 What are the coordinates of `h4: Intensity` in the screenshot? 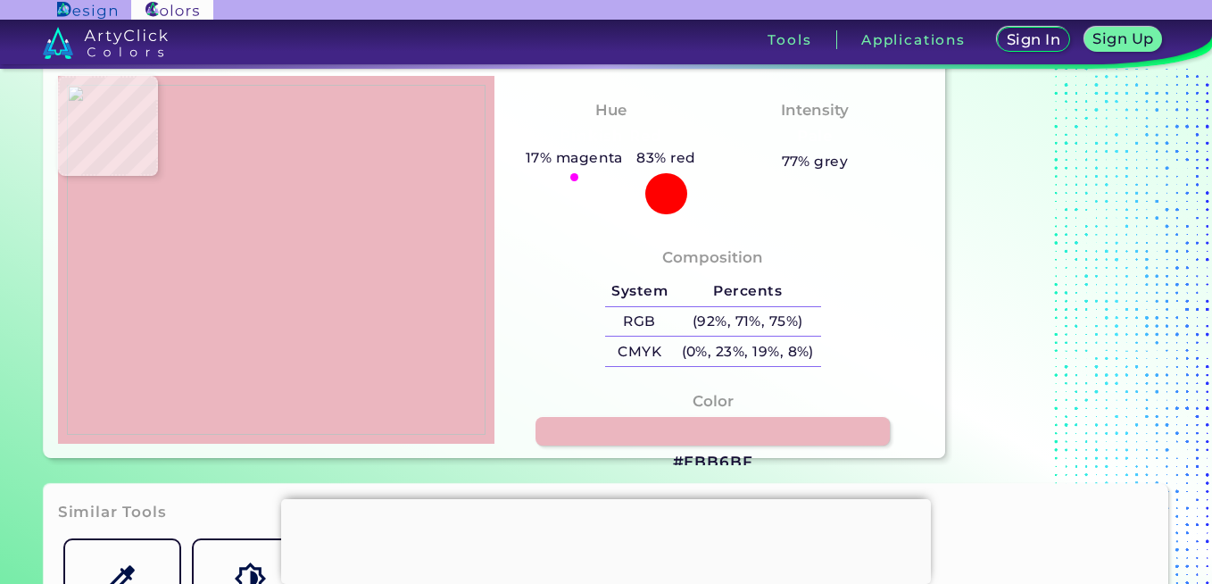 It's located at (815, 110).